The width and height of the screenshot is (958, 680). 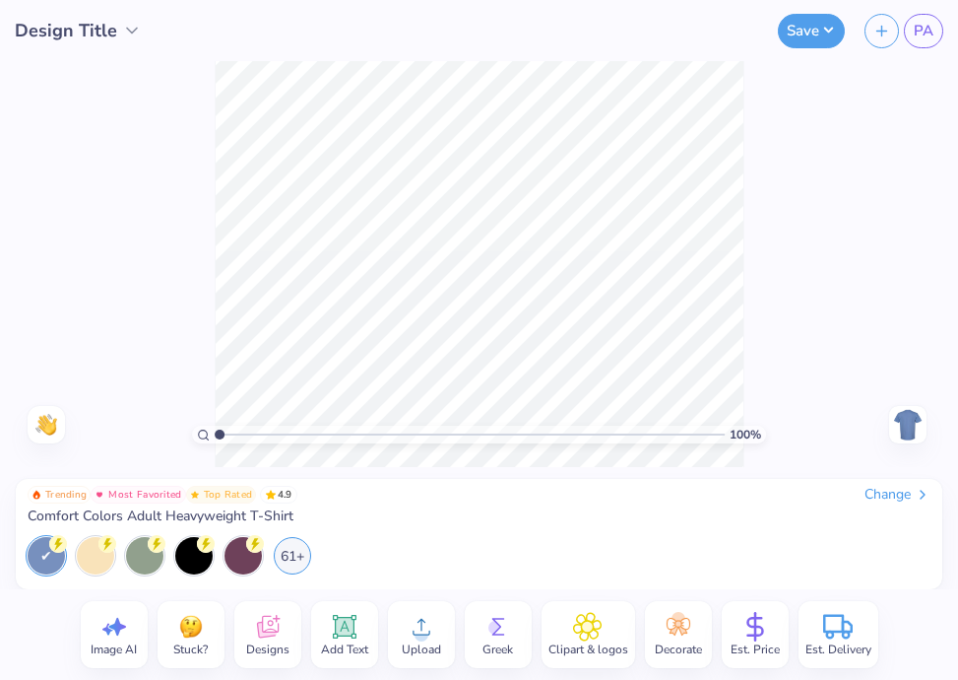 What do you see at coordinates (293, 555) in the screenshot?
I see `div: 61+` at bounding box center [293, 555].